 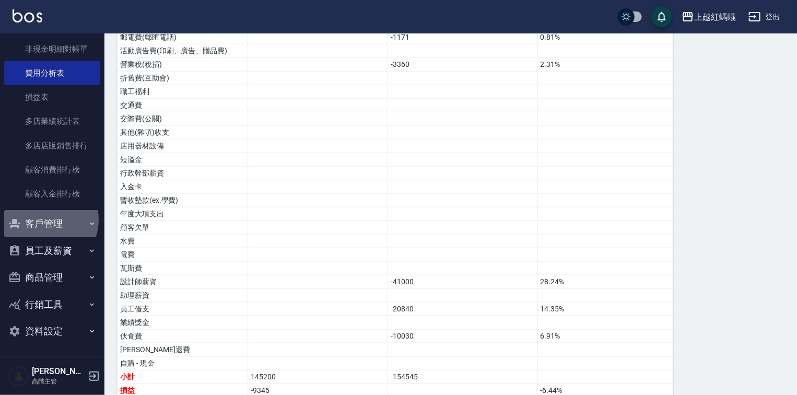 What do you see at coordinates (52, 277) in the screenshot?
I see `button: 商品管理` at bounding box center [52, 277].